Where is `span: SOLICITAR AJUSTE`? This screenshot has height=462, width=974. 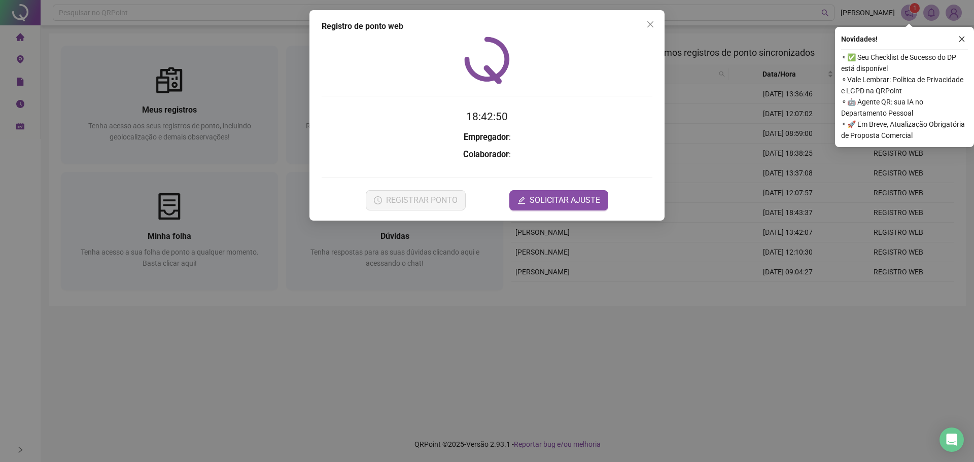 span: SOLICITAR AJUSTE is located at coordinates (565, 200).